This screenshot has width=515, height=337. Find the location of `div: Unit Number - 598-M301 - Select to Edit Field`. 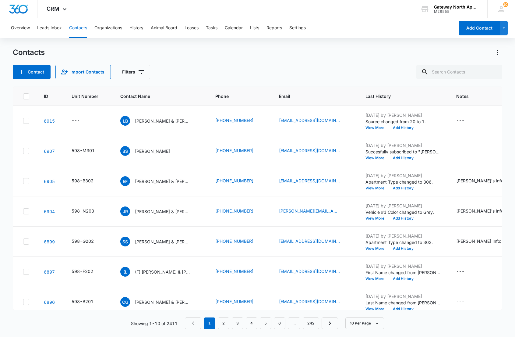

div: Unit Number - 598-M301 - Select to Edit Field is located at coordinates (89, 151).